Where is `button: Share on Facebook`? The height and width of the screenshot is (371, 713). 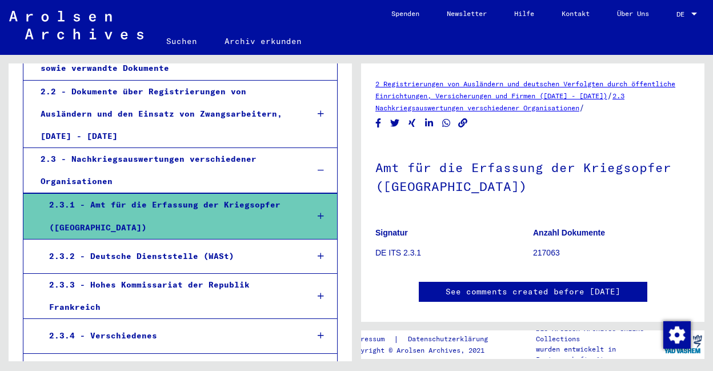
button: Share on Facebook is located at coordinates (378, 123).